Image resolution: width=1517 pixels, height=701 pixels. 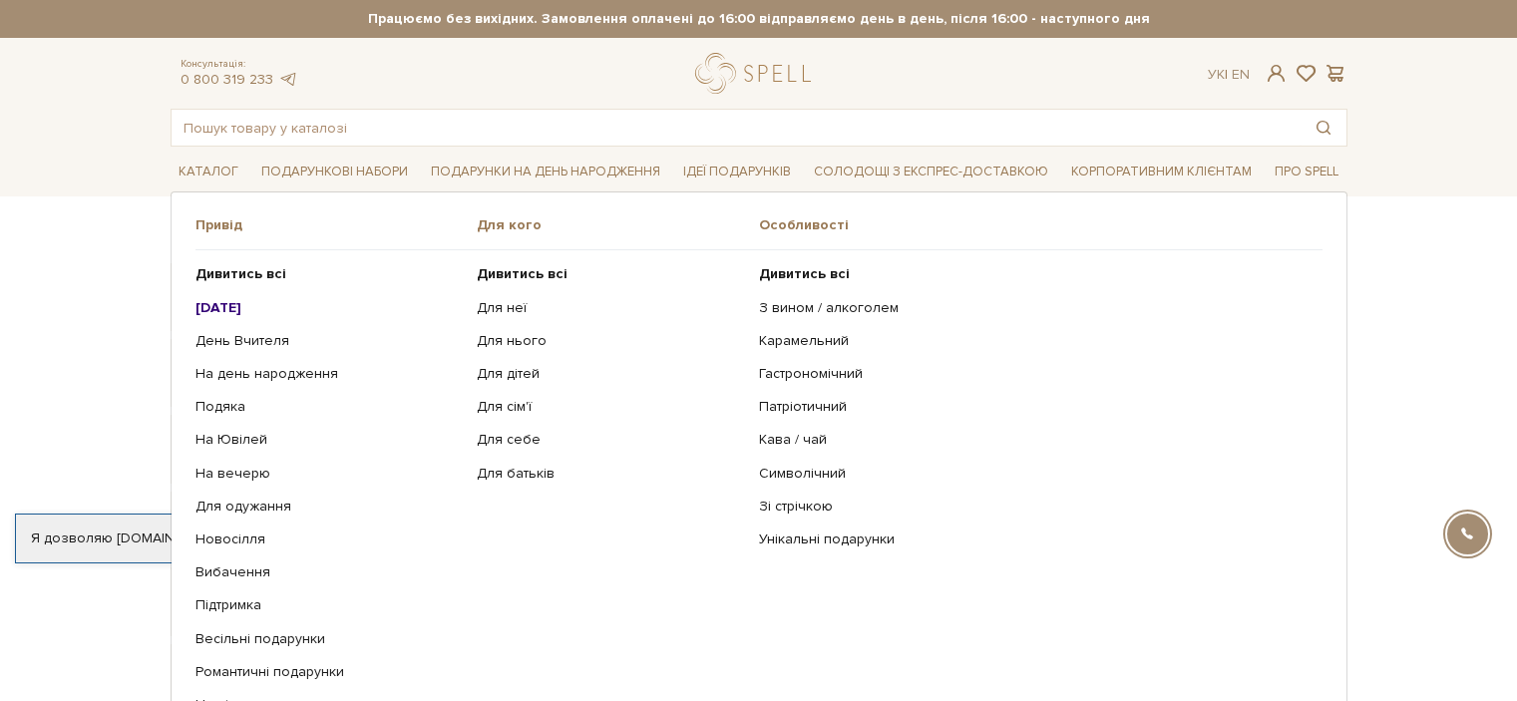 What do you see at coordinates (931, 172) in the screenshot?
I see `a: Солодощі з експрес-доставкою` at bounding box center [931, 172].